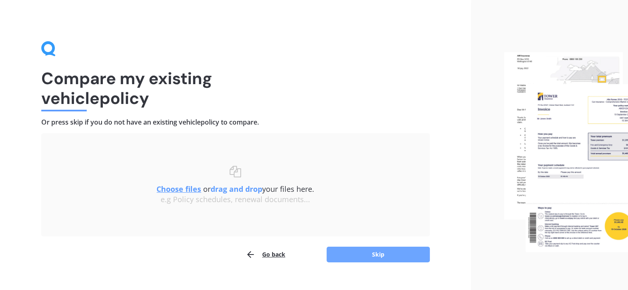 The width and height of the screenshot is (628, 290). Describe the element at coordinates (235, 88) in the screenshot. I see `h1: Compare my existing vehicle policy` at that location.